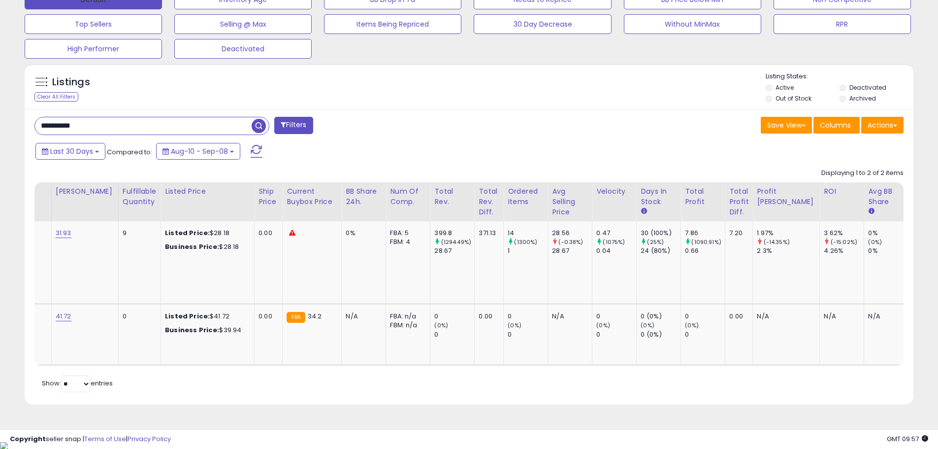 This screenshot has width=938, height=449. Describe the element at coordinates (703, 197) in the screenshot. I see `div: Total Profit` at that location.